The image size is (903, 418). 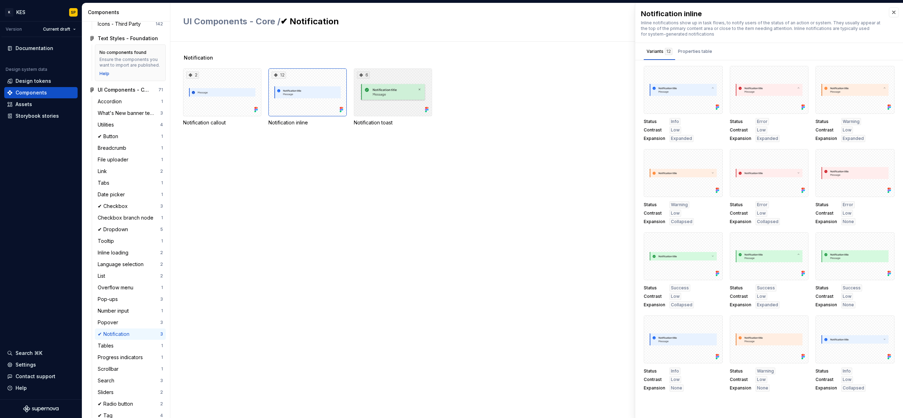 I want to click on div: Storybook stories, so click(x=37, y=116).